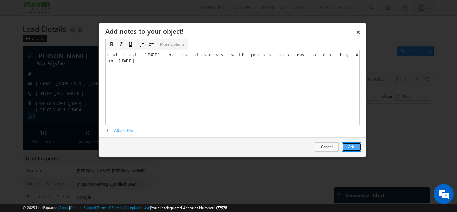 This screenshot has width=457, height=212. I want to click on div: Rich Text Editor, Description-inline-editor-div, so click(233, 87).